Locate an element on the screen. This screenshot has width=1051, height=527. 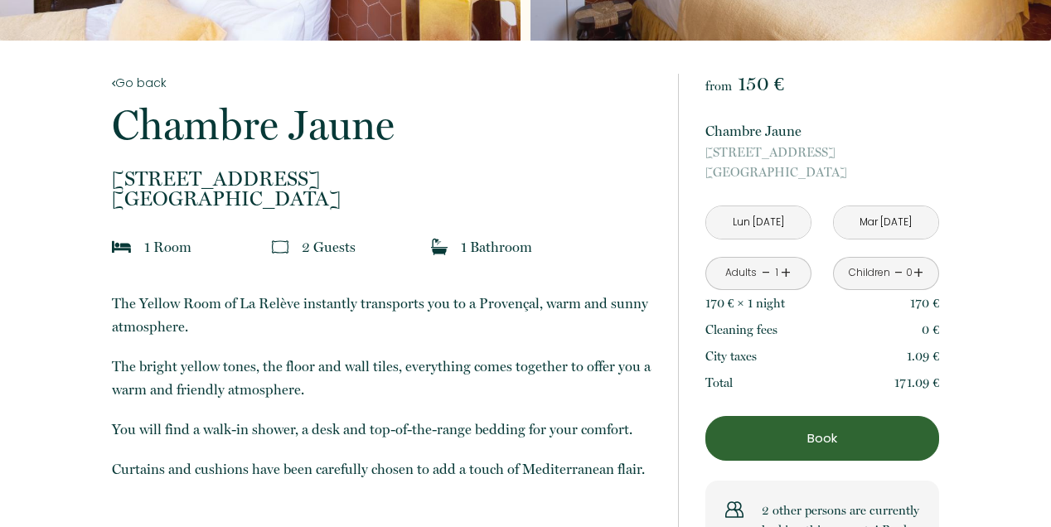
span: 150 € is located at coordinates (761, 84).